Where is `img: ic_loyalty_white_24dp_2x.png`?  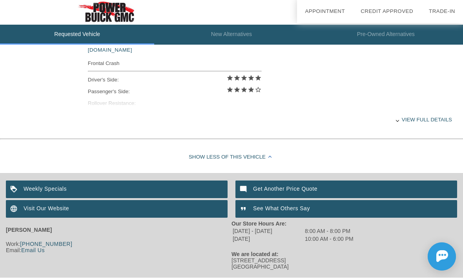
img: ic_loyalty_white_24dp_2x.png is located at coordinates (15, 190).